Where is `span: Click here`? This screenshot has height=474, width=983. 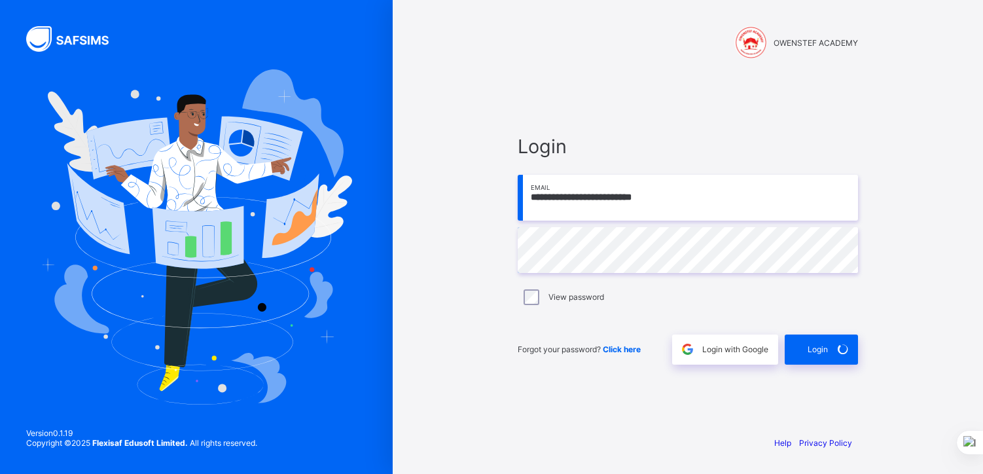 span: Click here is located at coordinates (622, 349).